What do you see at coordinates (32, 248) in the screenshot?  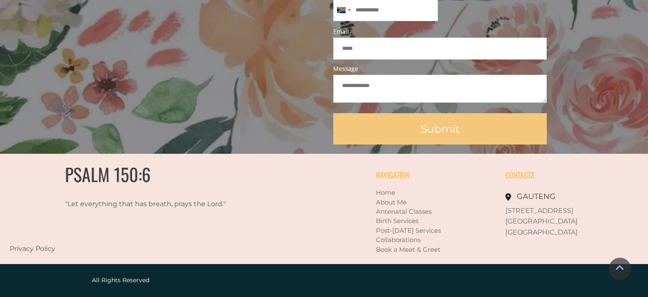 I see `a: Privacy Policy` at bounding box center [32, 248].